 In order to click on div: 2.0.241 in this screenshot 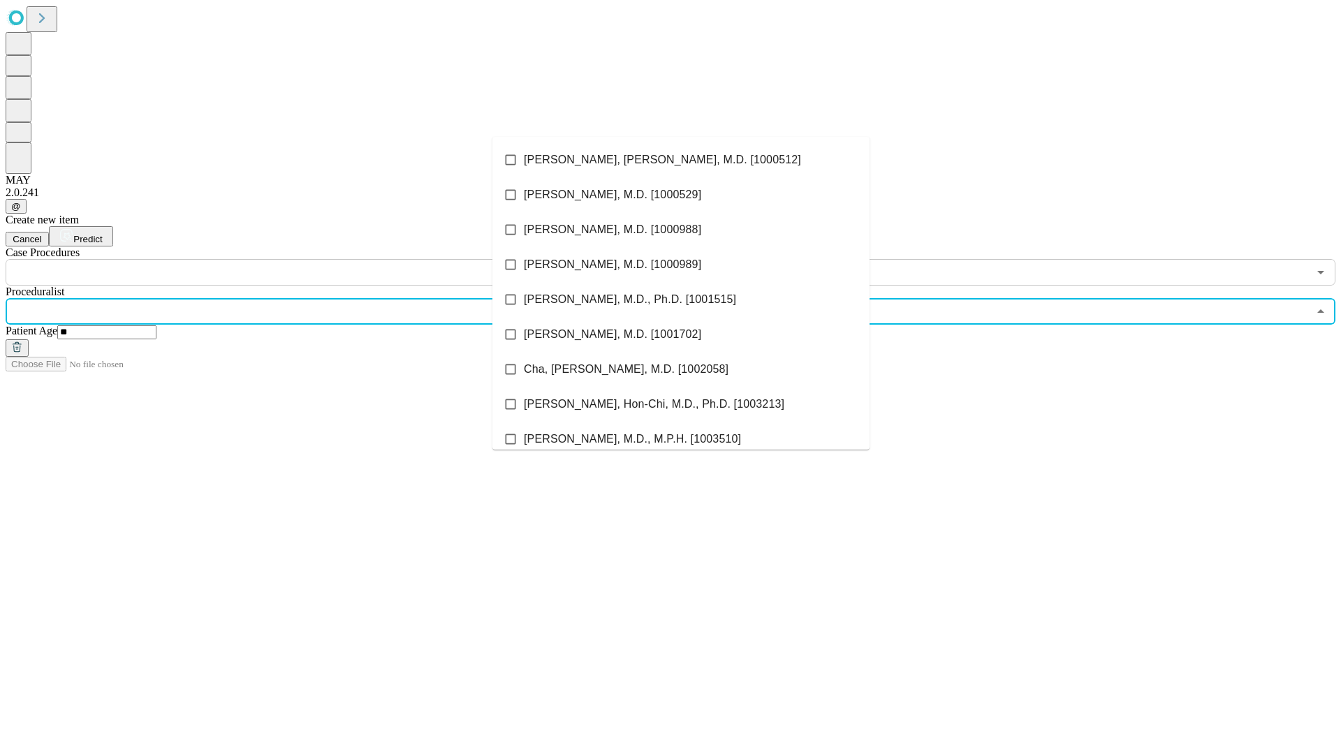, I will do `click(670, 193)`.